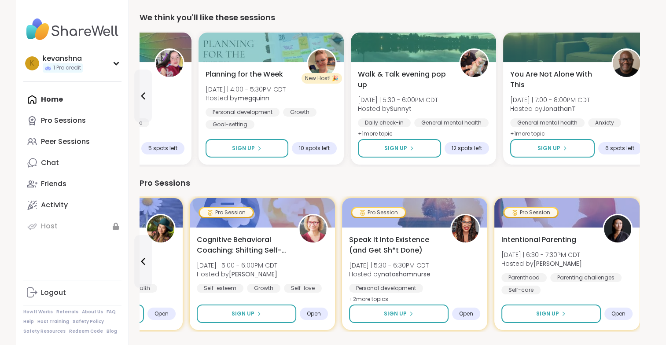 This screenshot has width=666, height=345. I want to click on img: JonathanT, so click(626, 63).